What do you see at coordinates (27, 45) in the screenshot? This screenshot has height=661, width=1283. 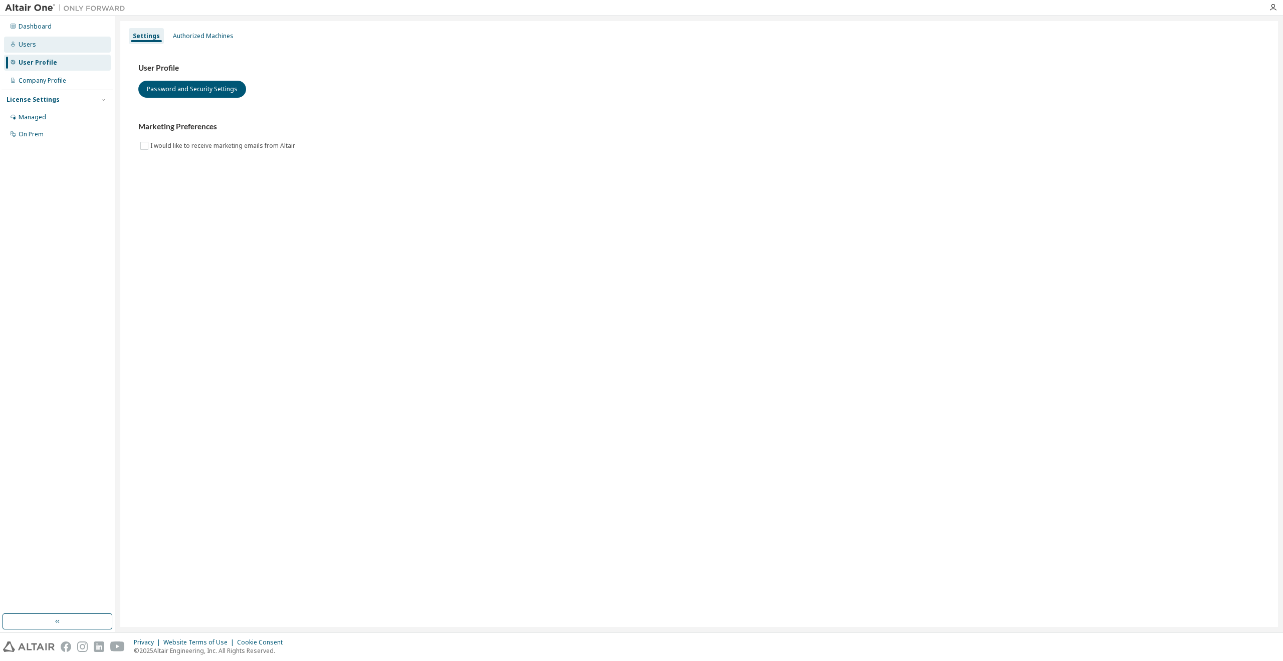 I see `div: Users` at bounding box center [27, 45].